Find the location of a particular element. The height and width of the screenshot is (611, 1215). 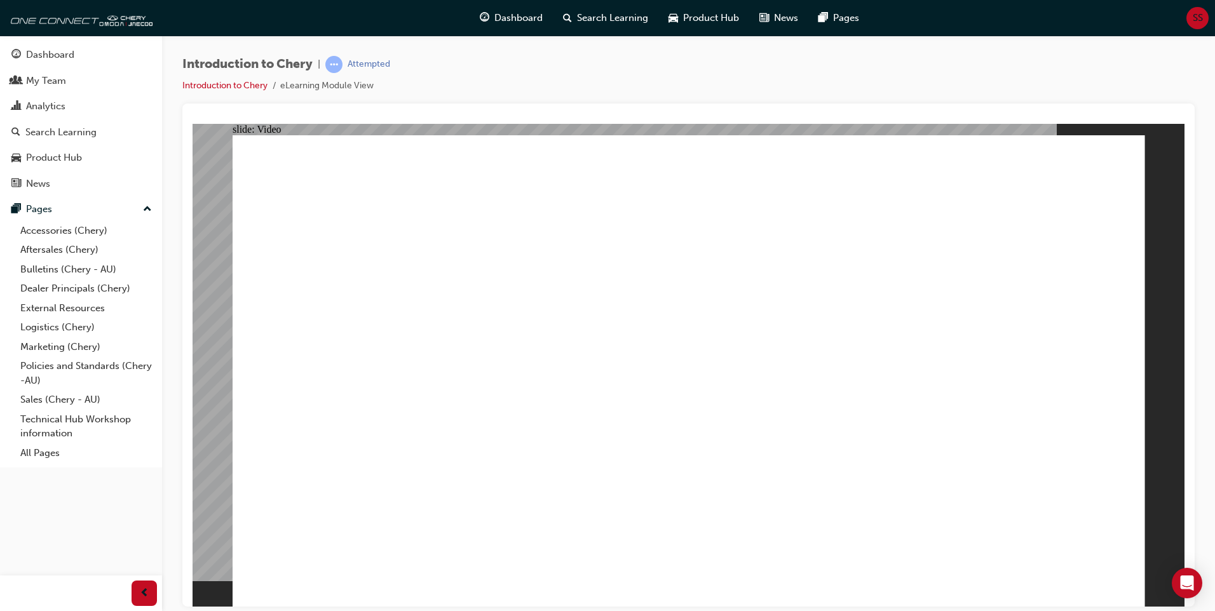

div: Attempted is located at coordinates (369, 64).